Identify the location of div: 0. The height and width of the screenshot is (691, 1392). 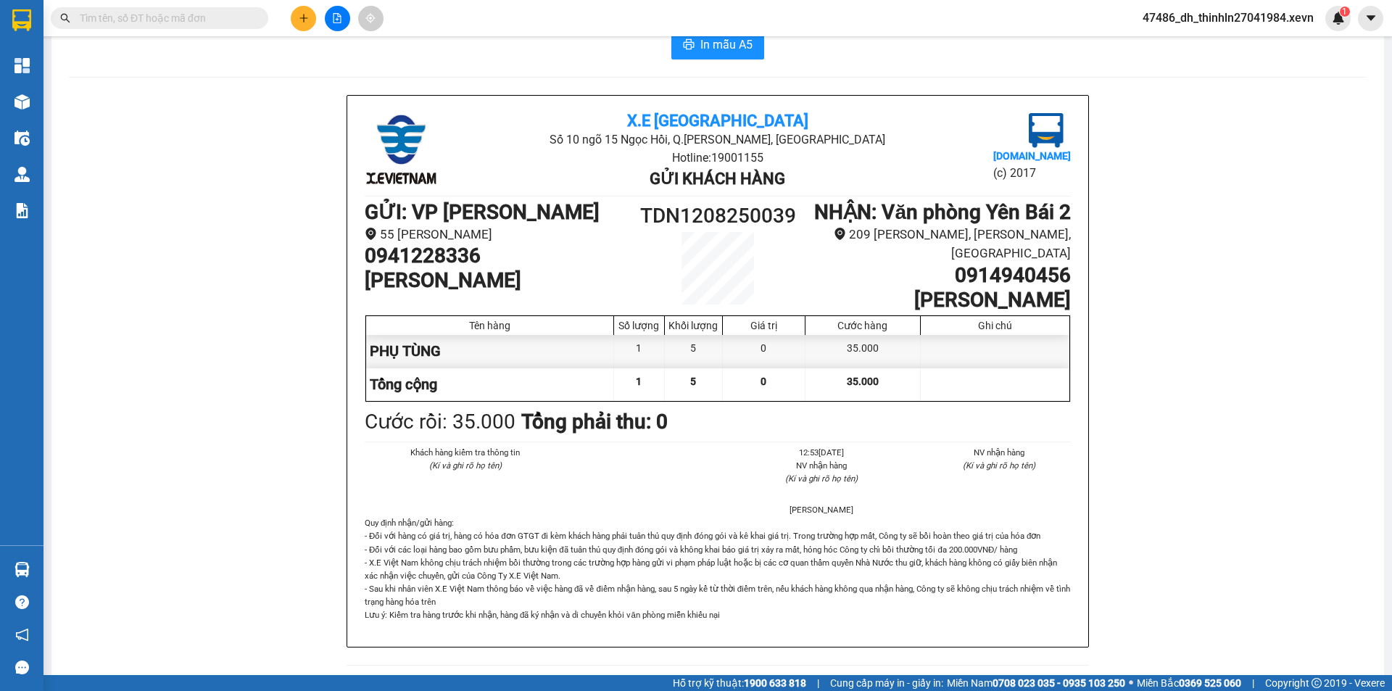
(764, 351).